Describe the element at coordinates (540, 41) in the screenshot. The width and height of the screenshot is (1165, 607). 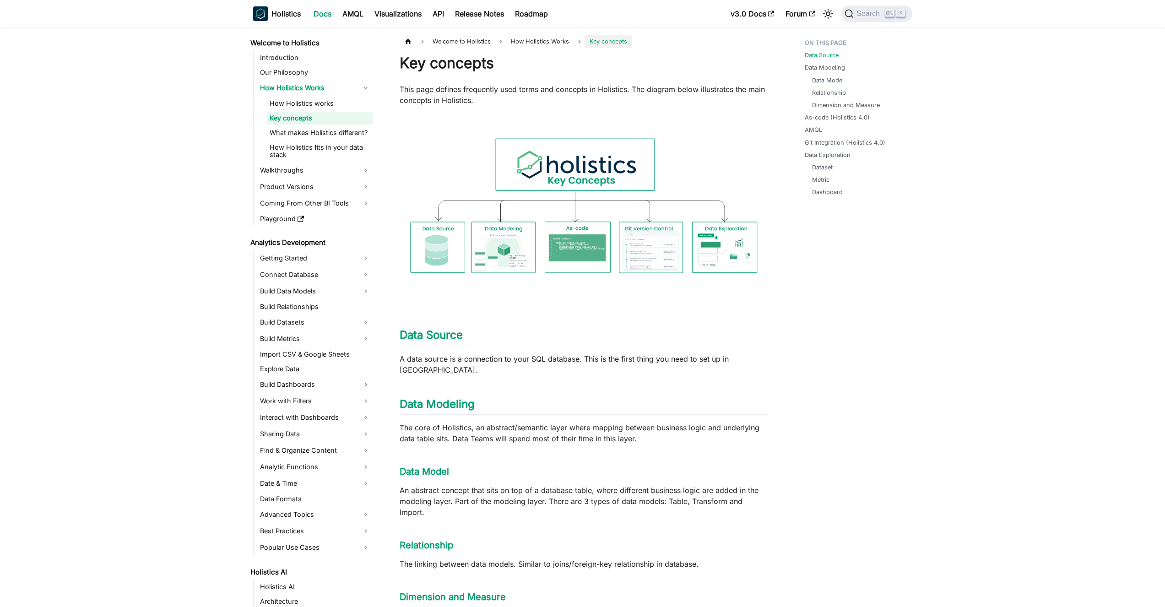
I see `span: How Holistics Works` at that location.